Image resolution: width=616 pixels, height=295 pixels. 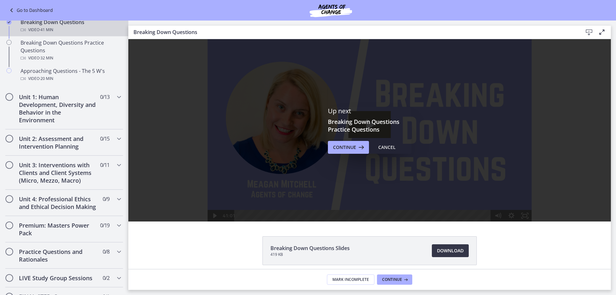 What do you see at coordinates (450, 250) in the screenshot?
I see `span: Download` at bounding box center [450, 250].